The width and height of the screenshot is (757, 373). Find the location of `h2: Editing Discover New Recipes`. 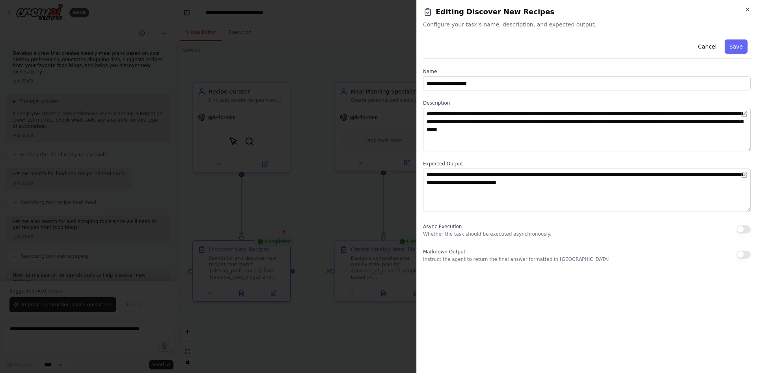

h2: Editing Discover New Recipes is located at coordinates (587, 12).